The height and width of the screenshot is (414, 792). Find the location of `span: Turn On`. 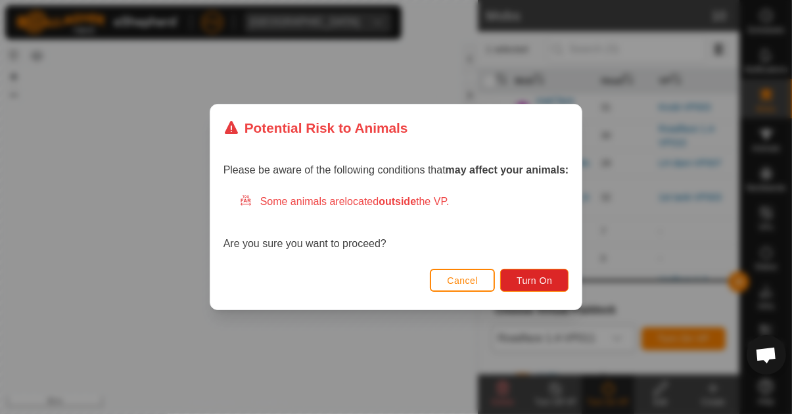

span: Turn On is located at coordinates (534, 281).